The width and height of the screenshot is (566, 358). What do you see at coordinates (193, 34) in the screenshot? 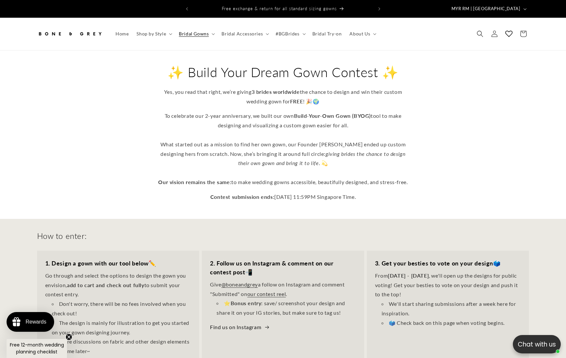
I see `span: Bridal Gowns` at bounding box center [193, 34].